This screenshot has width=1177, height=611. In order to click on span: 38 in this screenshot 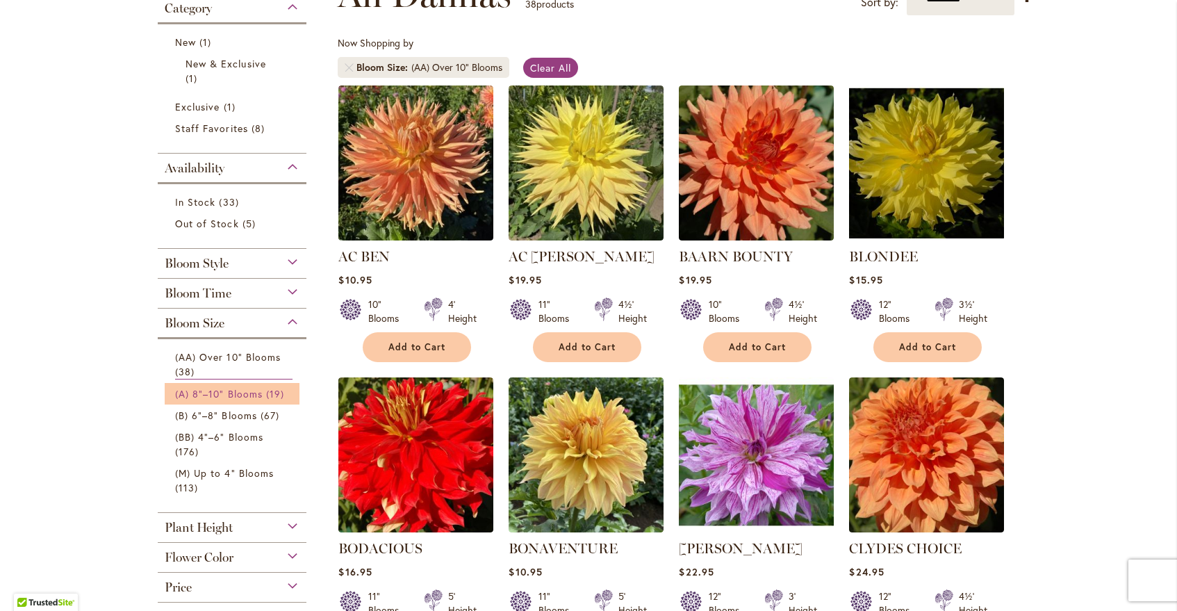, I will do `click(186, 371)`.